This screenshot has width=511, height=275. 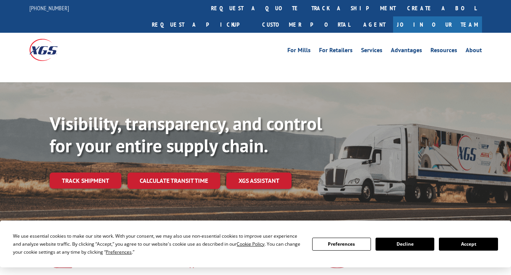 What do you see at coordinates (341, 245) in the screenshot?
I see `button: Preferences` at bounding box center [341, 245].